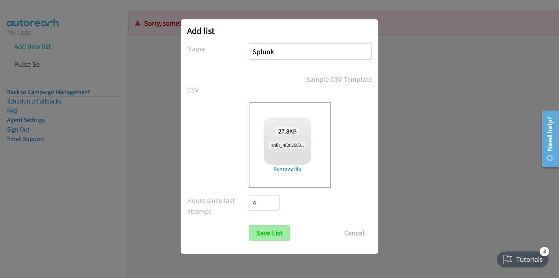  What do you see at coordinates (14, 31) in the screenshot?
I see `div: Open Resource Center` at bounding box center [14, 31].